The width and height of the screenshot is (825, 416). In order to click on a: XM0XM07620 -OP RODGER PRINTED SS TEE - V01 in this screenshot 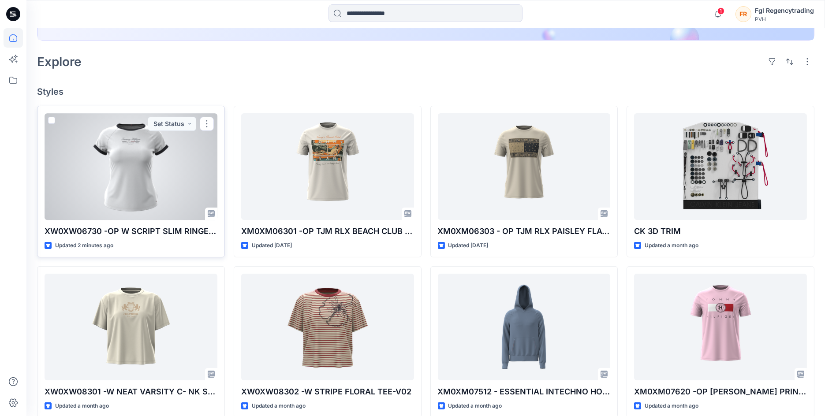, I will do `click(720, 327)`.